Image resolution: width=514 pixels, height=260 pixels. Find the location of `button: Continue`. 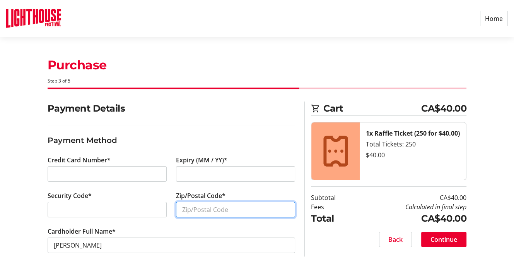

button: Continue is located at coordinates (444, 239).